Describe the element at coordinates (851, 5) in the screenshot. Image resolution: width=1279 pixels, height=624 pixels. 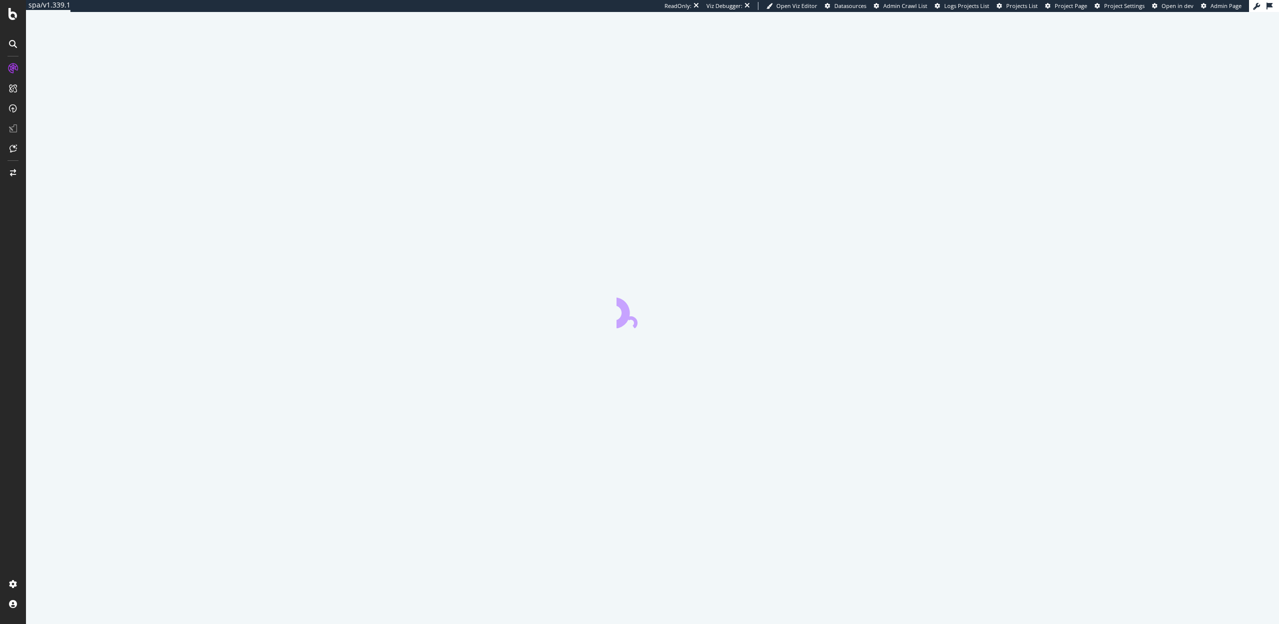
I see `span: Datasources` at that location.